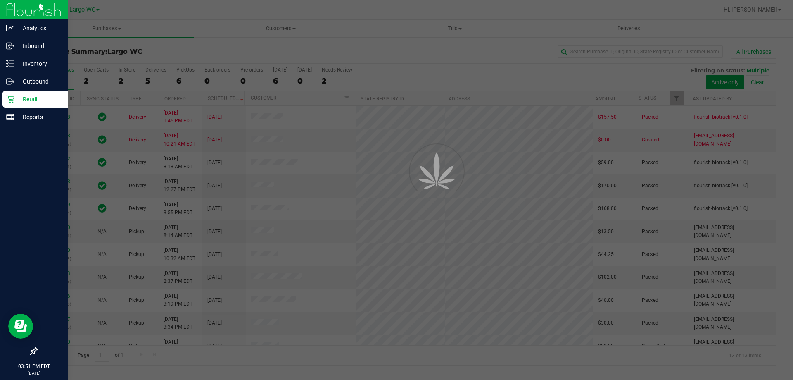 The height and width of the screenshot is (380, 793). What do you see at coordinates (39, 117) in the screenshot?
I see `p: Reports` at bounding box center [39, 117].